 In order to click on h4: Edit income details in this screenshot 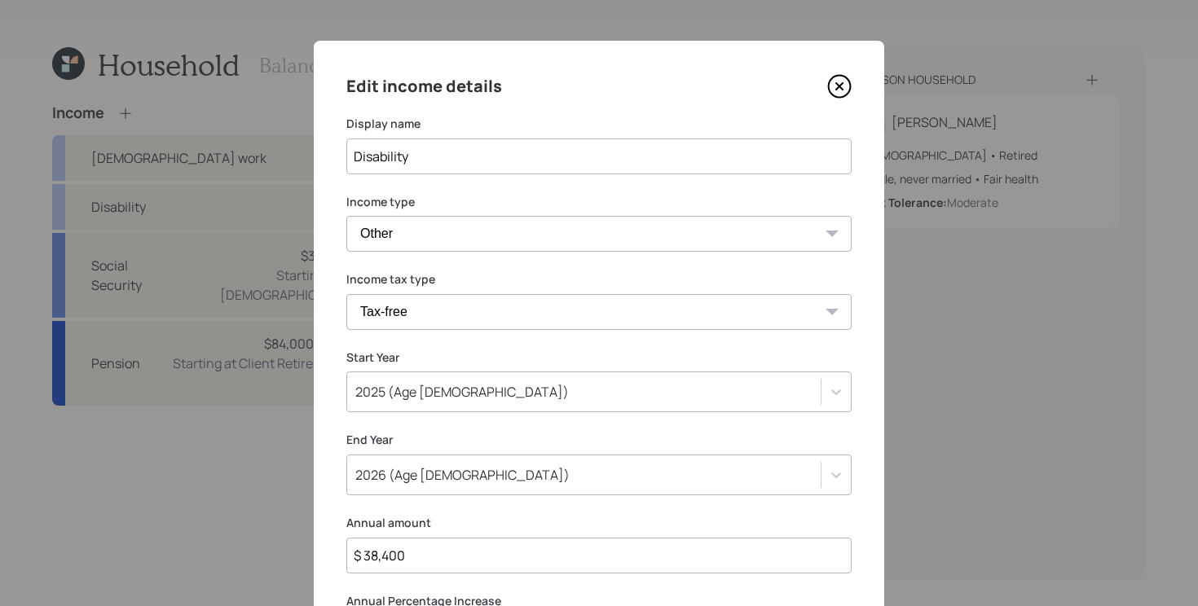, I will do `click(424, 86)`.